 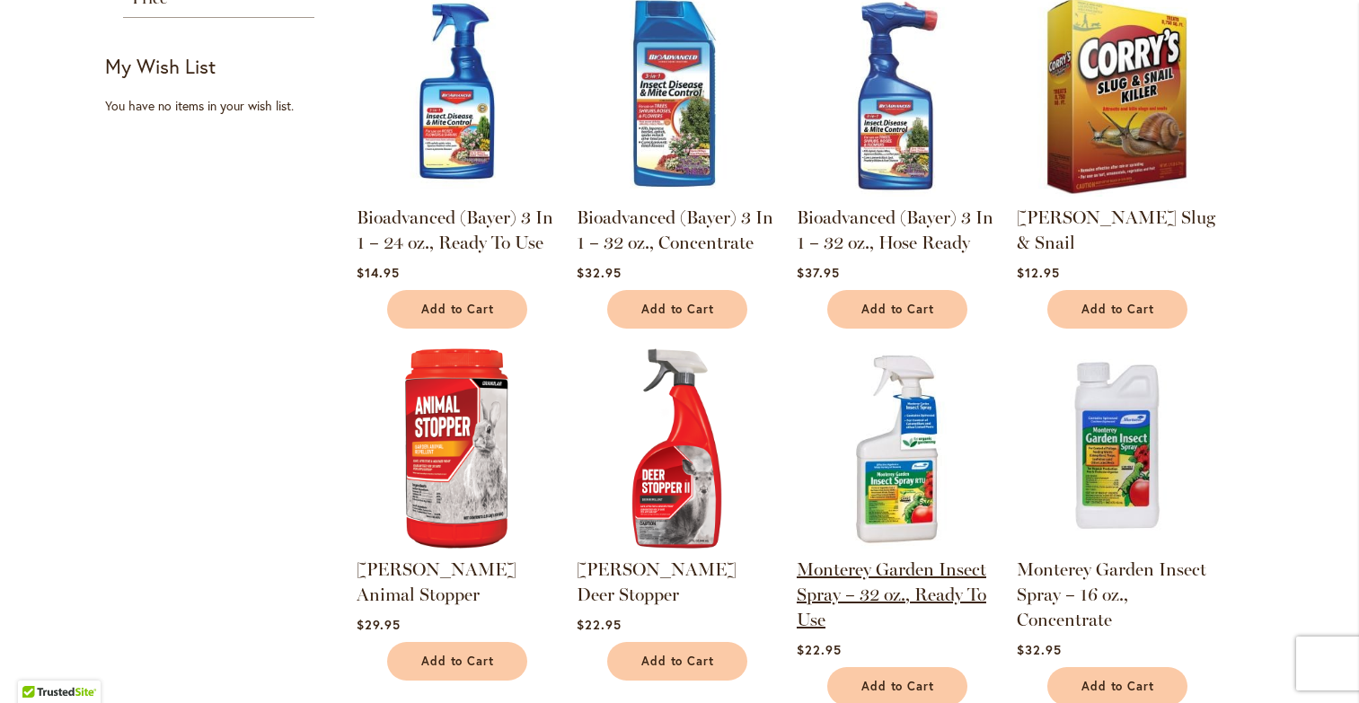 I want to click on img: Monterey Garden Insect Spray – 16 oz., Concentrate, so click(x=1117, y=448).